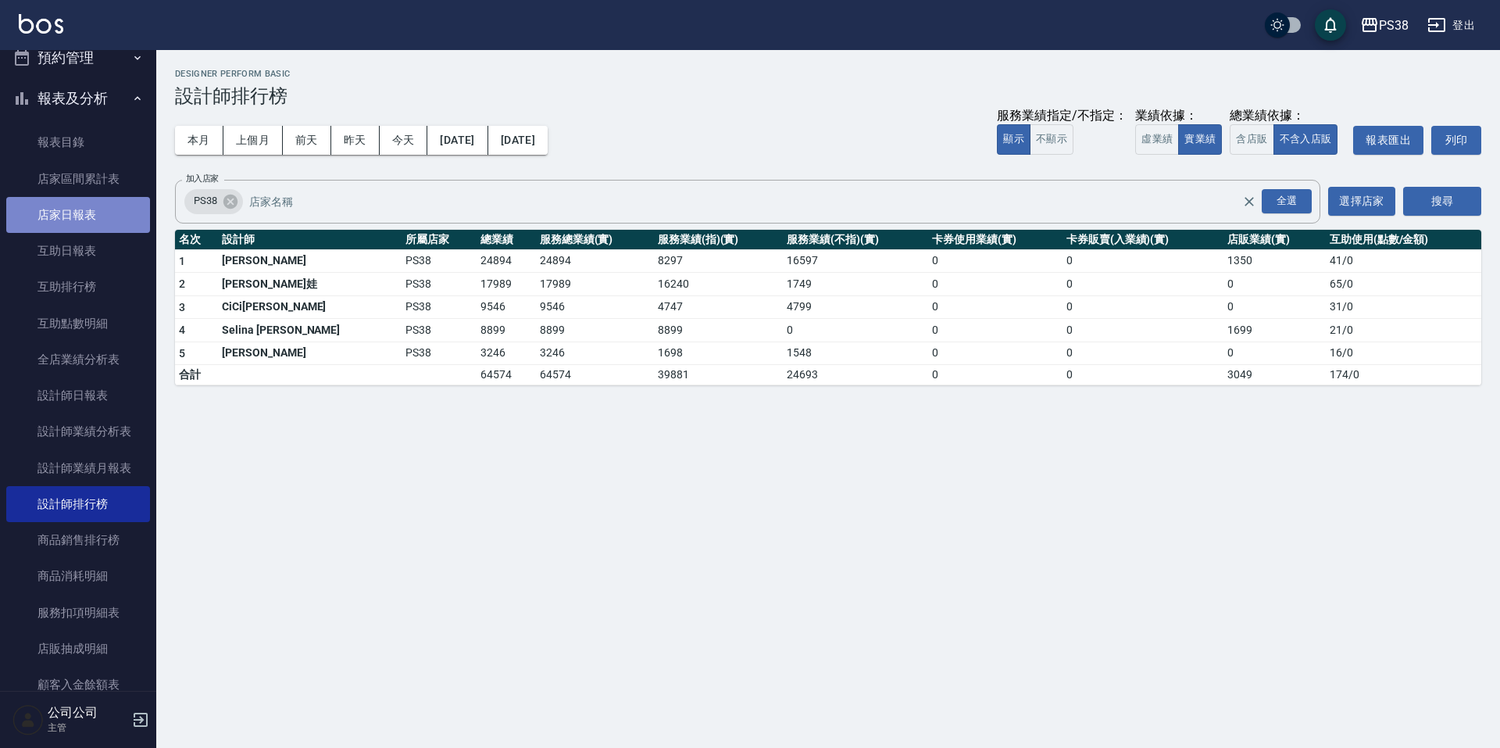 The image size is (1500, 748). What do you see at coordinates (199, 140) in the screenshot?
I see `button: 本月` at bounding box center [199, 140].